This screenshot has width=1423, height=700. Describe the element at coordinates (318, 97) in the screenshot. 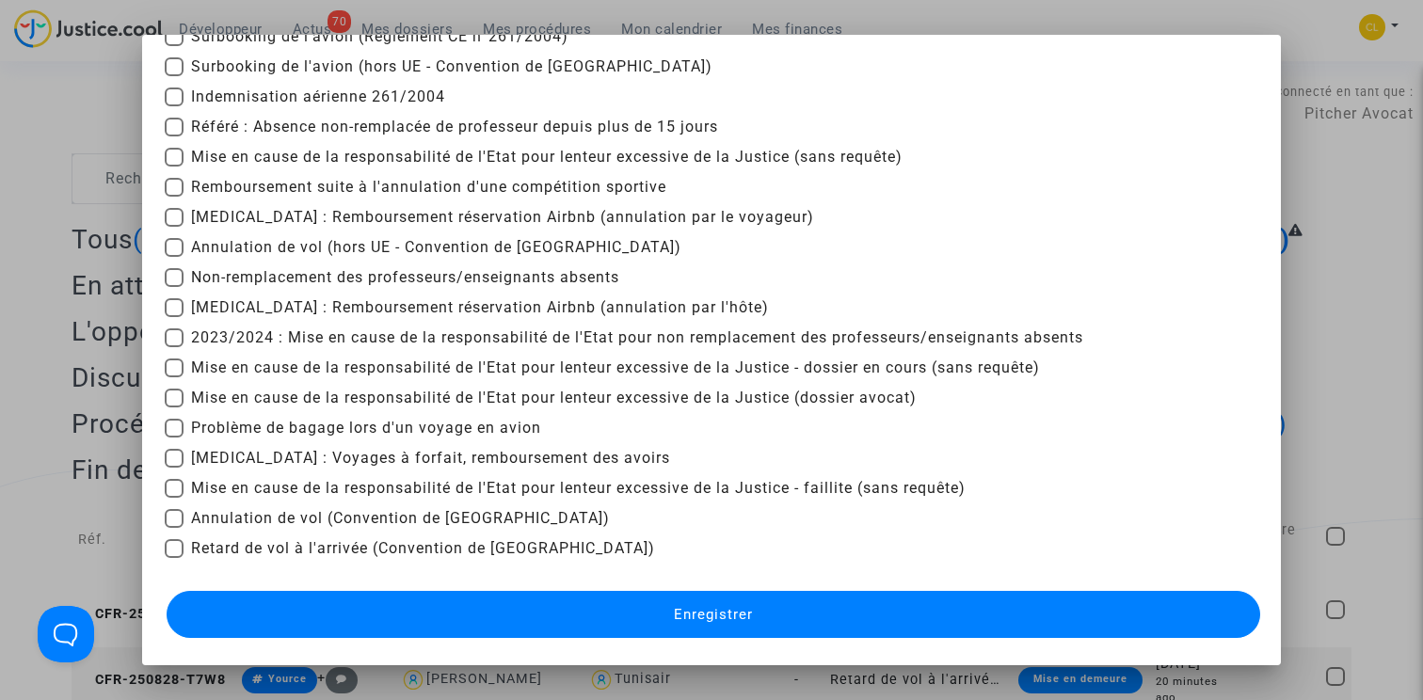

I see `span: Indemnisation aérienne 261/2004` at that location.